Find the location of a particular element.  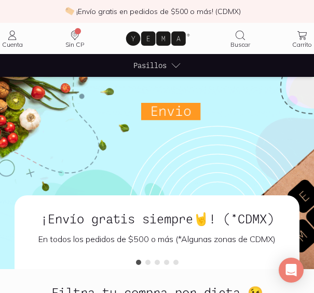

span: Carrito is located at coordinates (302, 44).